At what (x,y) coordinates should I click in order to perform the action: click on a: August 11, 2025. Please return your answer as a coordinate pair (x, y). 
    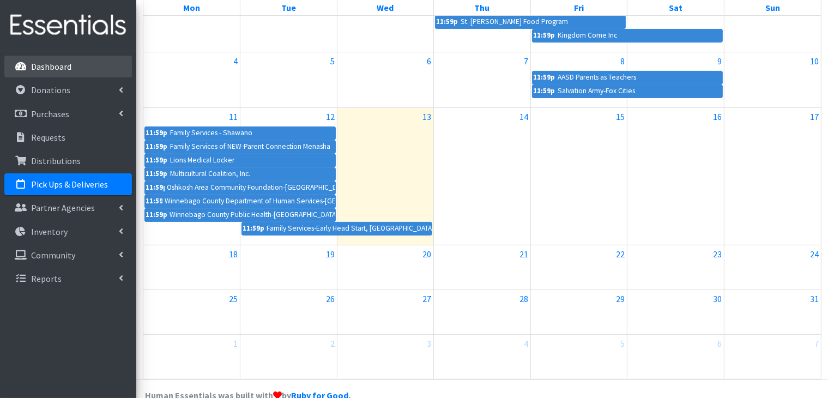
    Looking at the image, I should click on (233, 117).